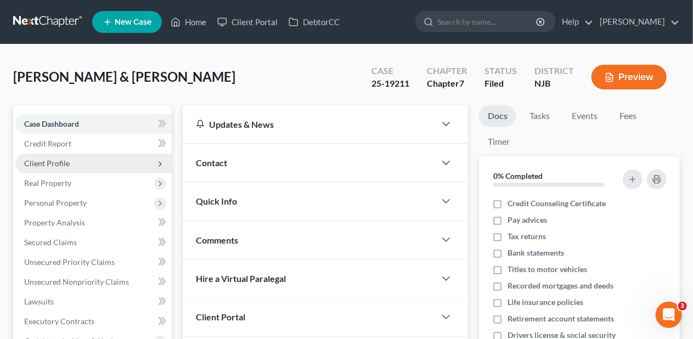 The width and height of the screenshot is (693, 339). I want to click on a: Events, so click(584, 116).